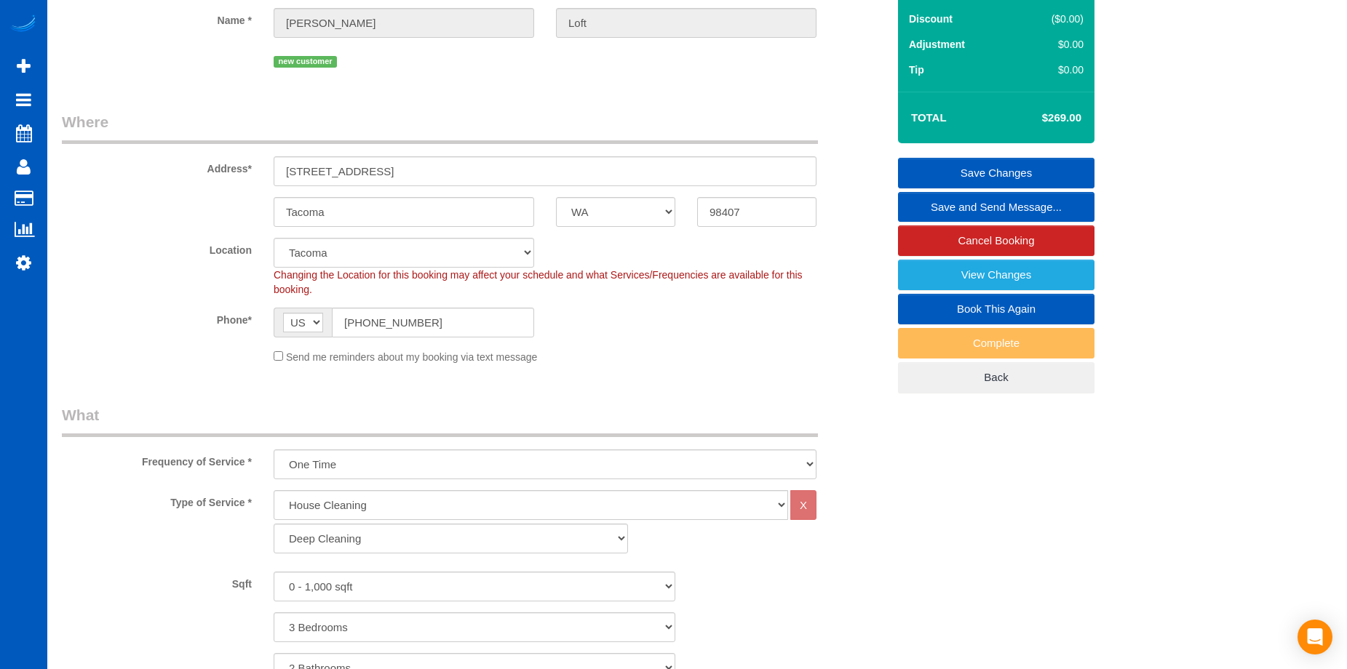 This screenshot has width=1347, height=669. What do you see at coordinates (538, 282) in the screenshot?
I see `span: Changing the Location for this booking may affect your schedule and what Services/Frequencies are...` at bounding box center [538, 282].